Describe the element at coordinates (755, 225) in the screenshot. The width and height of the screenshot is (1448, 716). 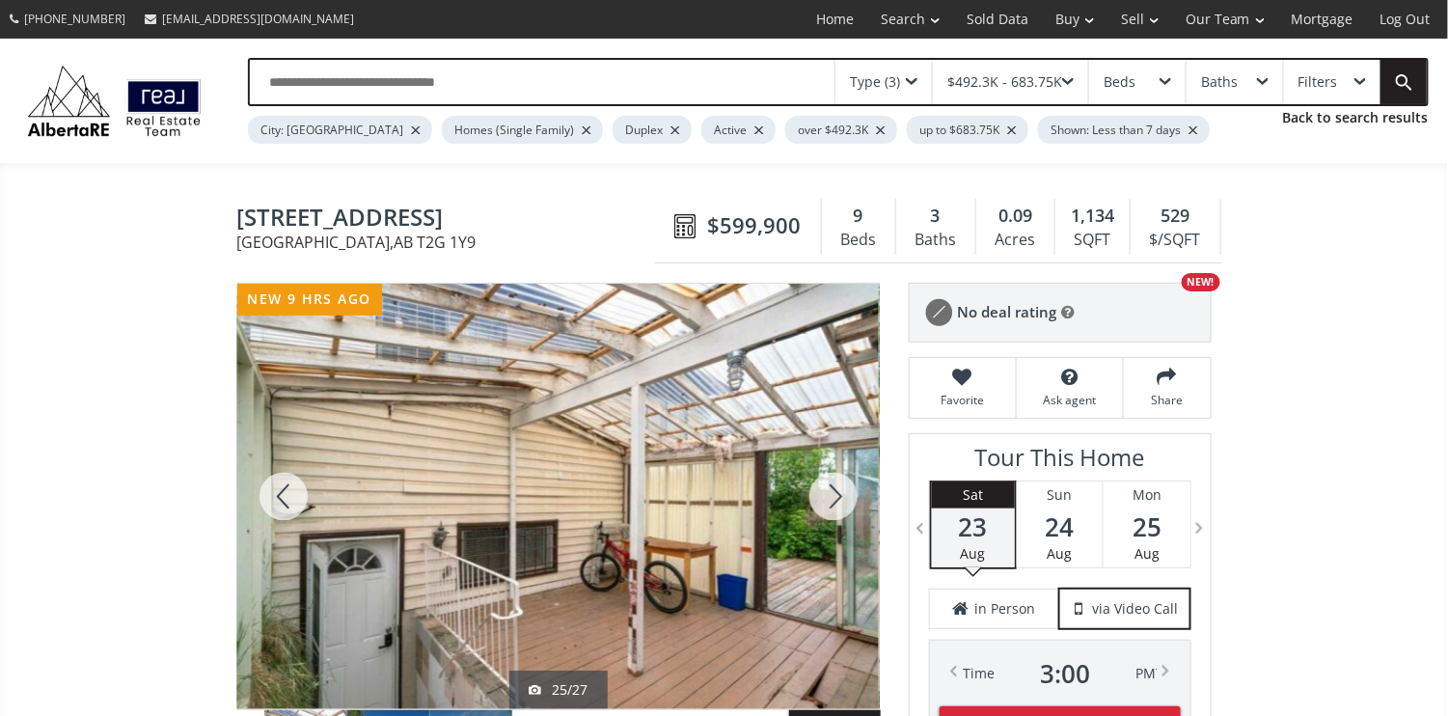
I see `span: $599,900` at that location.